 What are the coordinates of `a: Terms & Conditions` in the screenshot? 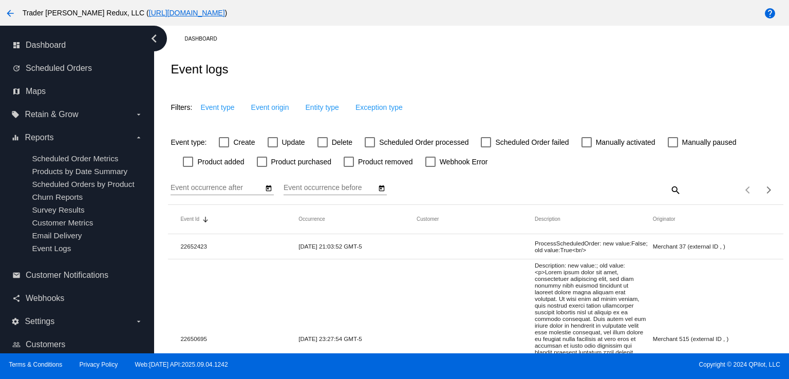 It's located at (35, 365).